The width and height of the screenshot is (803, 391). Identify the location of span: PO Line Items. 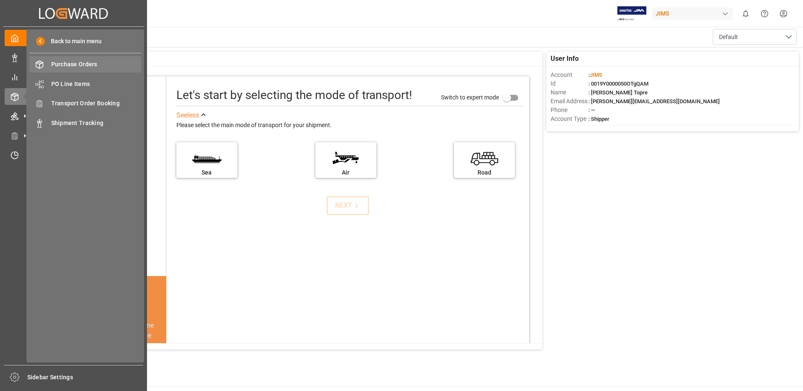
(96, 84).